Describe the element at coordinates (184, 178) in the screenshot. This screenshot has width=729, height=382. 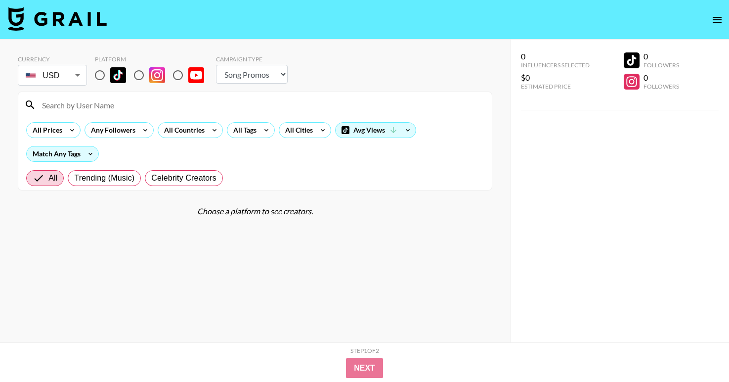
I see `span: Celebrity Creators` at that location.